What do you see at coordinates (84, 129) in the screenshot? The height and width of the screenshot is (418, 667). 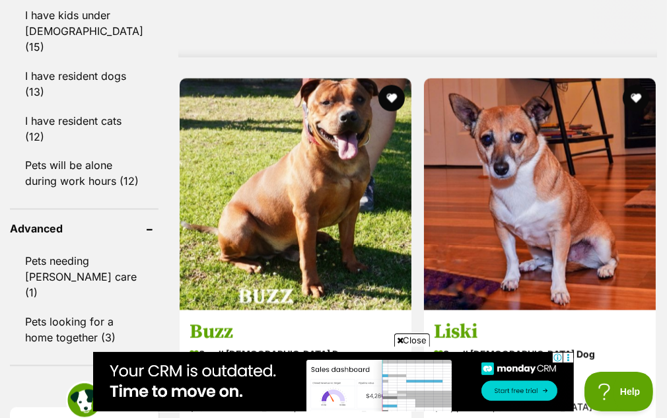 I see `a: I have resident cats (12)` at bounding box center [84, 129].